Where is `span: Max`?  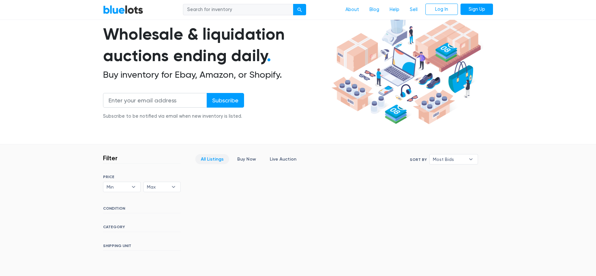
span: Max is located at coordinates (158, 187).